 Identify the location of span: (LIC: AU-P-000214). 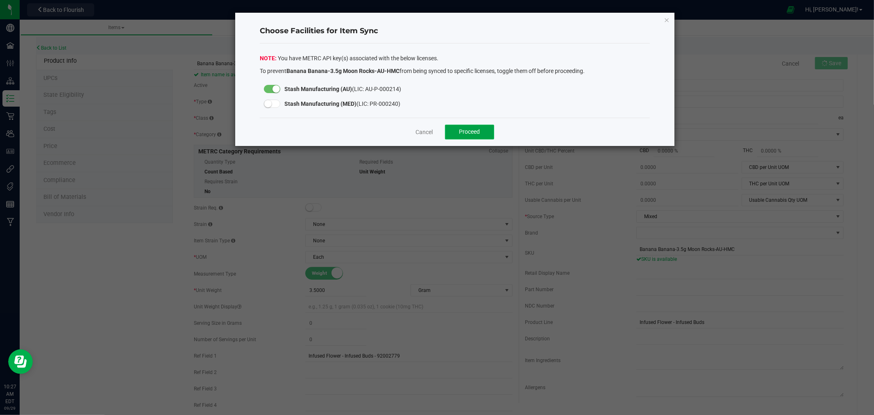
(343, 89).